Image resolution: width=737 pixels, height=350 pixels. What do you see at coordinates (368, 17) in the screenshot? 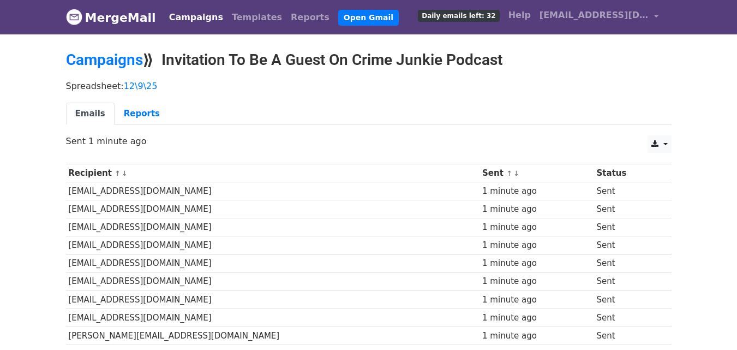
I see `a: Open Gmail` at bounding box center [368, 17].